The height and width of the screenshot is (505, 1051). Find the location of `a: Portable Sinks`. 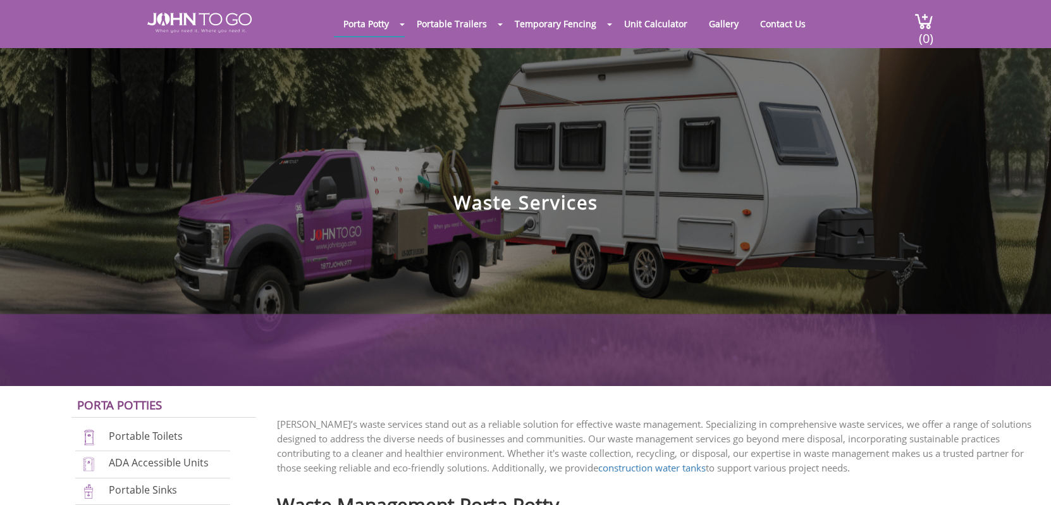

a: Portable Sinks is located at coordinates (143, 489).